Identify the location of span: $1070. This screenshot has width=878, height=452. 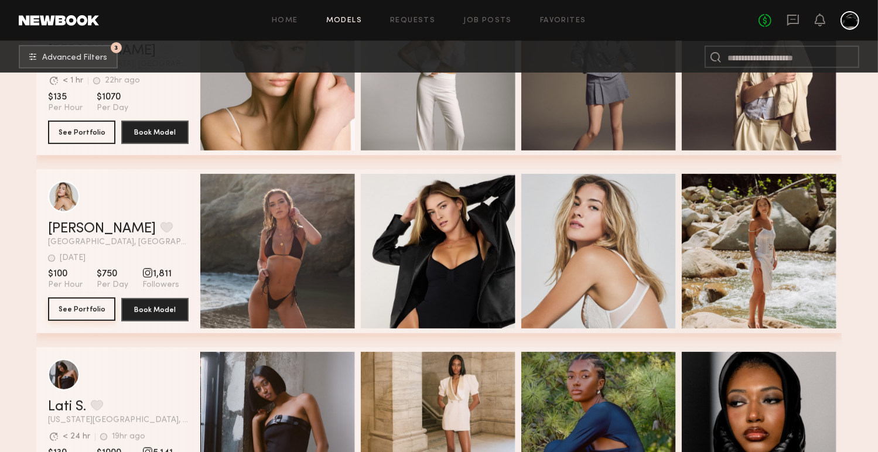
(112, 97).